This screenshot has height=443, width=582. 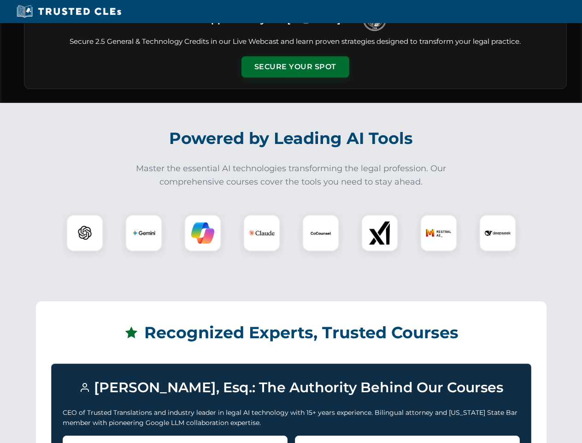 I want to click on img: Gemini Logo, so click(x=144, y=233).